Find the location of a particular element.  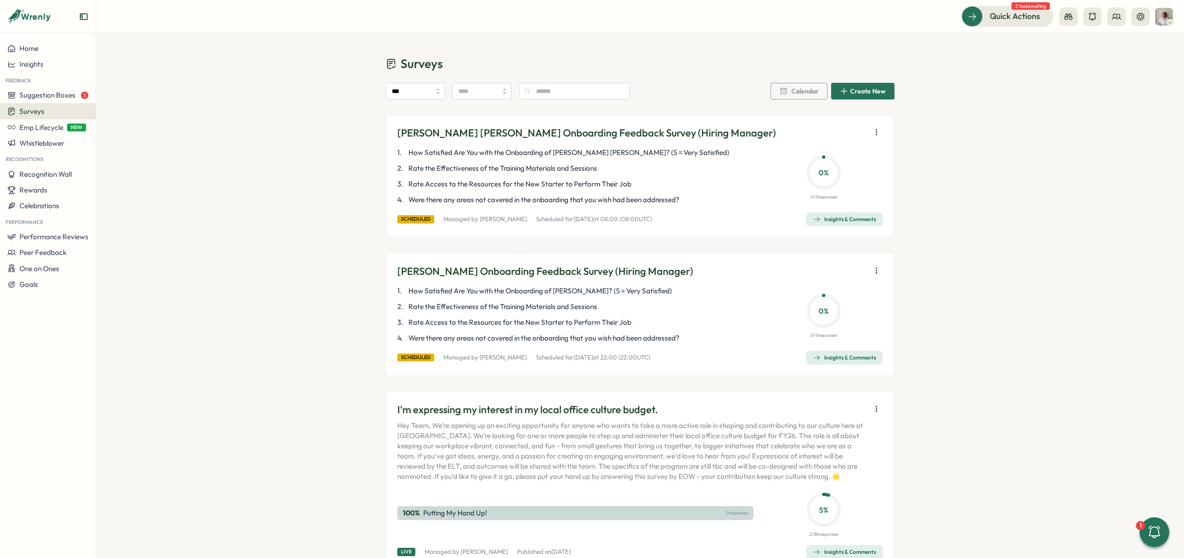

span: Create New is located at coordinates (867, 91).